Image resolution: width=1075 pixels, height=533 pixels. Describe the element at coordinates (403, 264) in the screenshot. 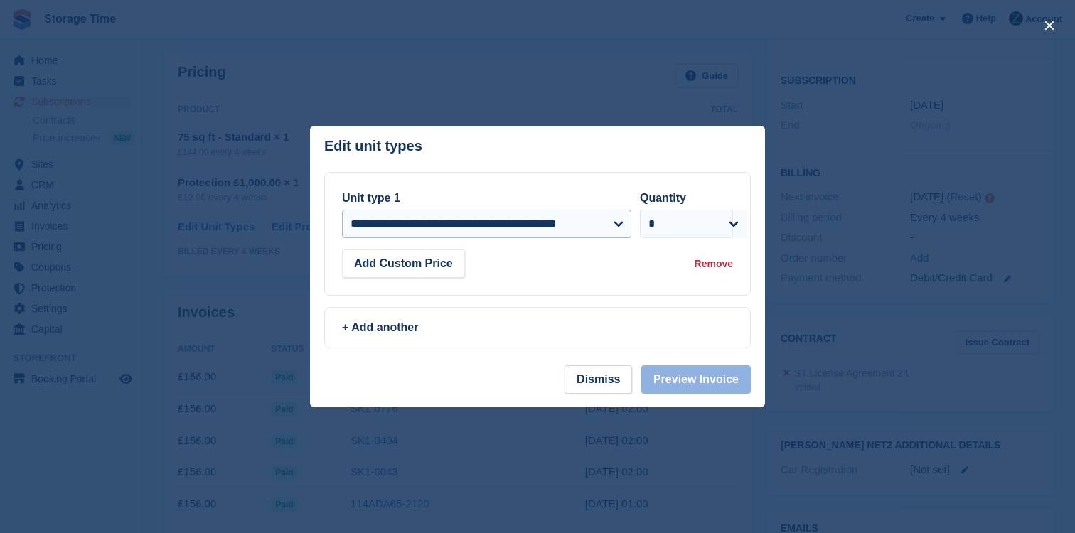

I see `button: Add Custom Price` at that location.